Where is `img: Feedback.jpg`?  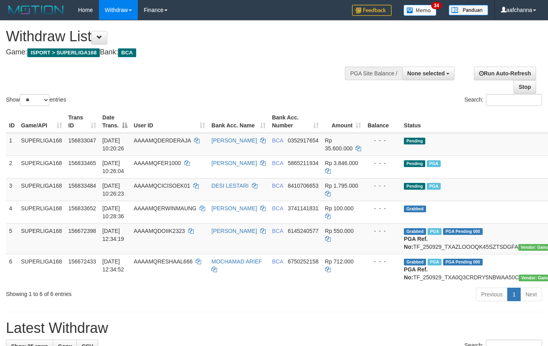
img: Feedback.jpg is located at coordinates (372, 10).